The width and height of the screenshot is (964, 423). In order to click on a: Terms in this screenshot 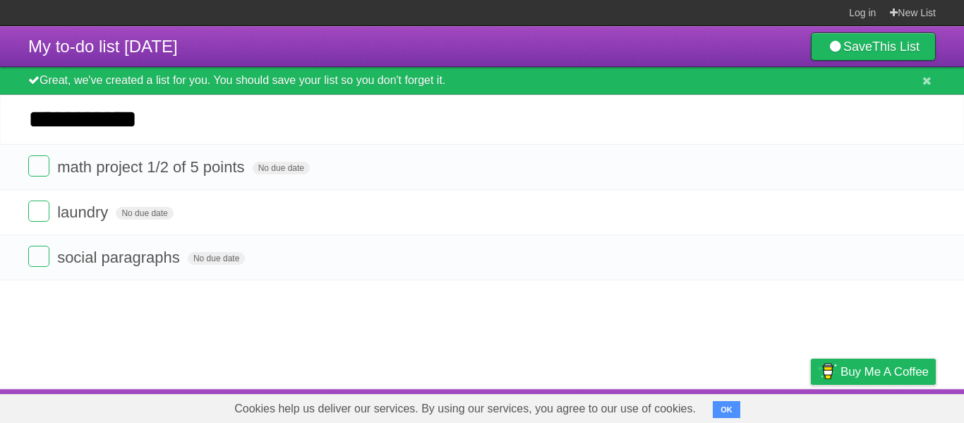, I will do `click(760, 406)`.